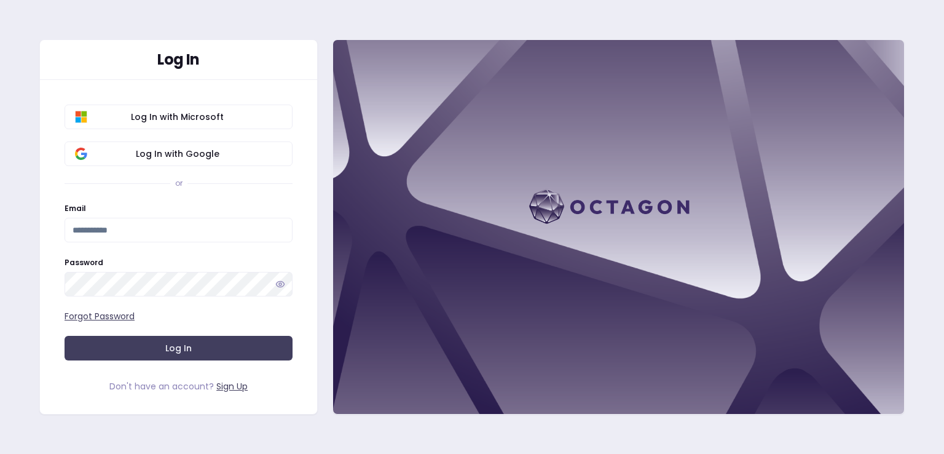 The width and height of the screenshot is (944, 454). What do you see at coordinates (179, 183) in the screenshot?
I see `div: or` at bounding box center [179, 183].